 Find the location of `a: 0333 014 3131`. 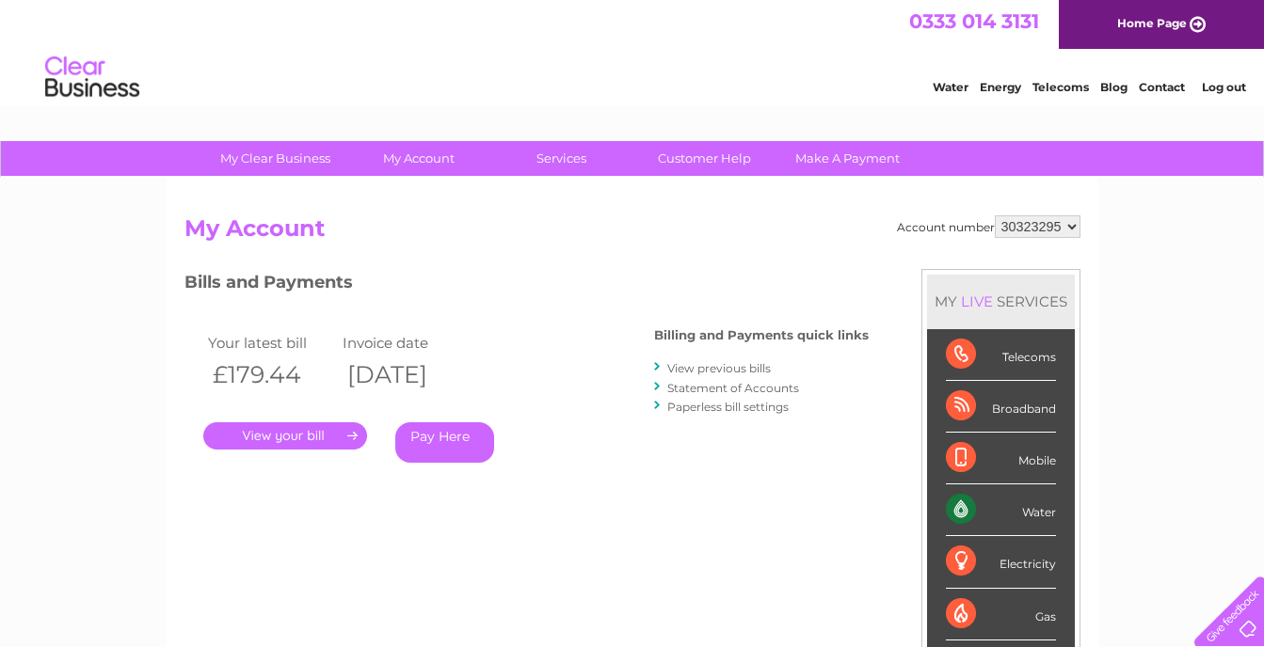

a: 0333 014 3131 is located at coordinates (974, 21).